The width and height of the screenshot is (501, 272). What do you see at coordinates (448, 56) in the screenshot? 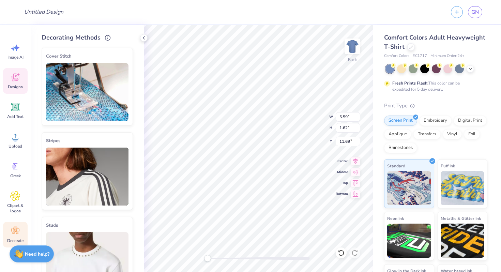
I see `span: Minimum Order: 24 +` at bounding box center [448, 56].